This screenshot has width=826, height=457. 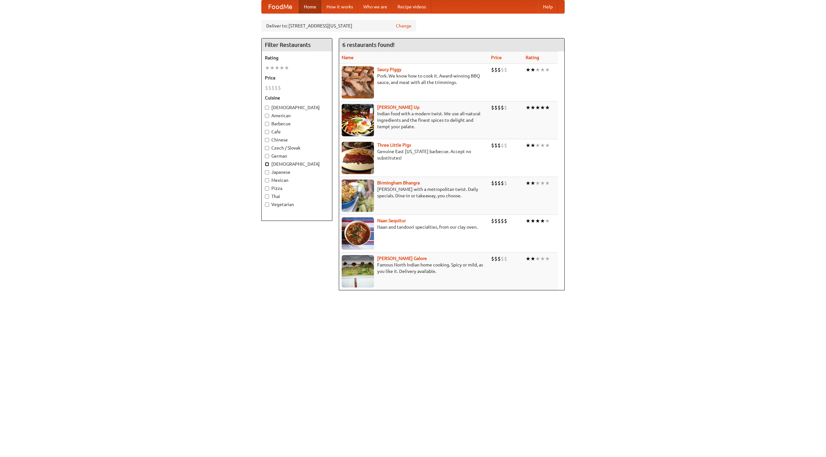 What do you see at coordinates (297, 140) in the screenshot?
I see `label: Chinese` at bounding box center [297, 140].